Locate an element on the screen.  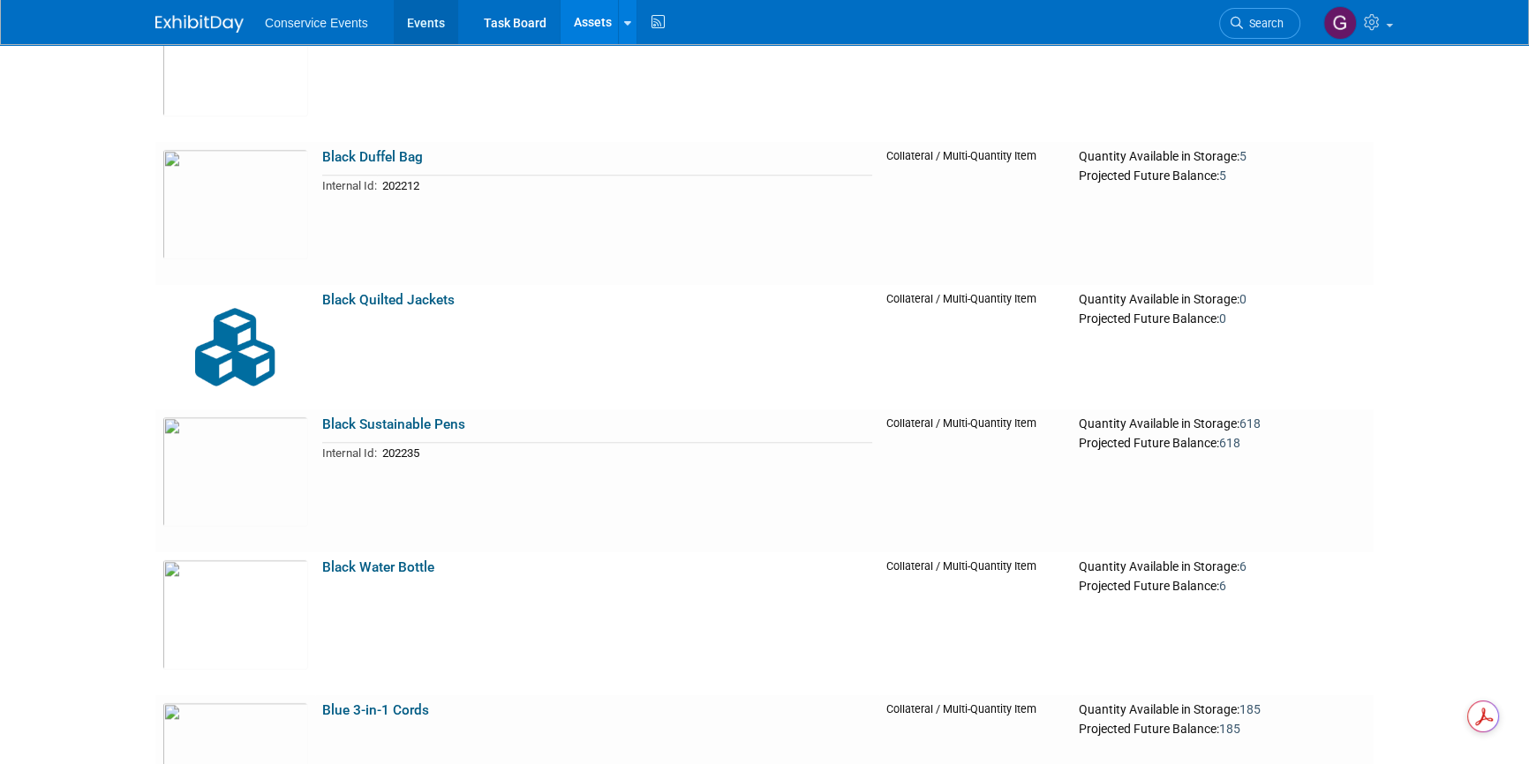
img: Collateral-Icon-2.png is located at coordinates (235, 347).